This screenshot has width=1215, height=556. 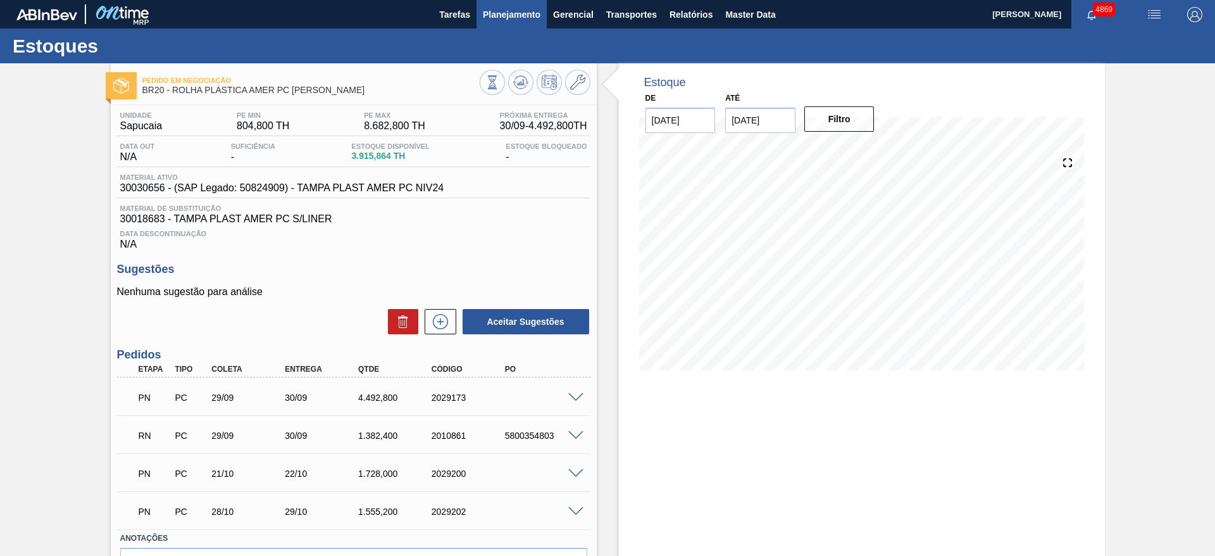 I want to click on label: De, so click(x=651, y=98).